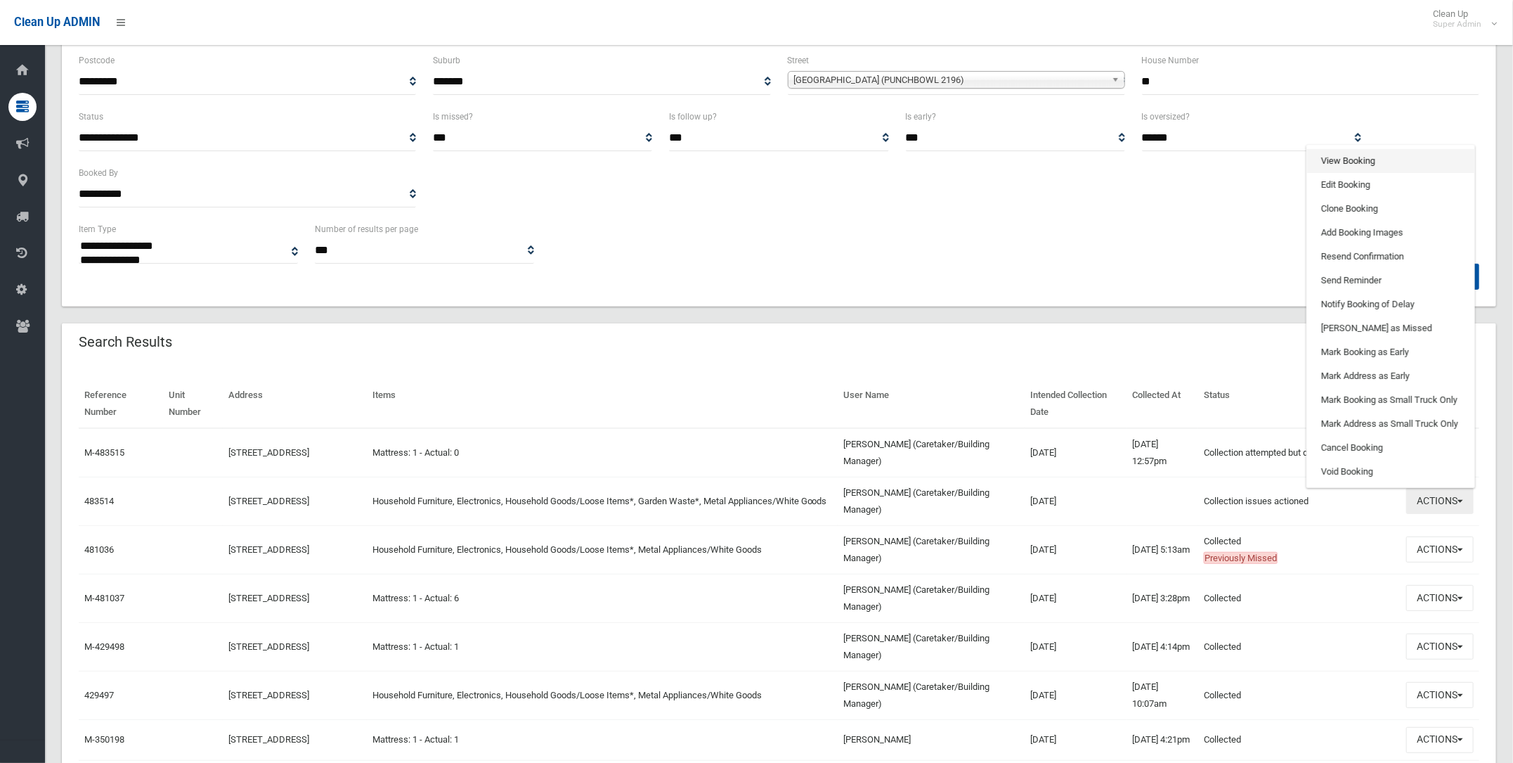 This screenshot has height=763, width=1513. I want to click on header: Search Results, so click(125, 342).